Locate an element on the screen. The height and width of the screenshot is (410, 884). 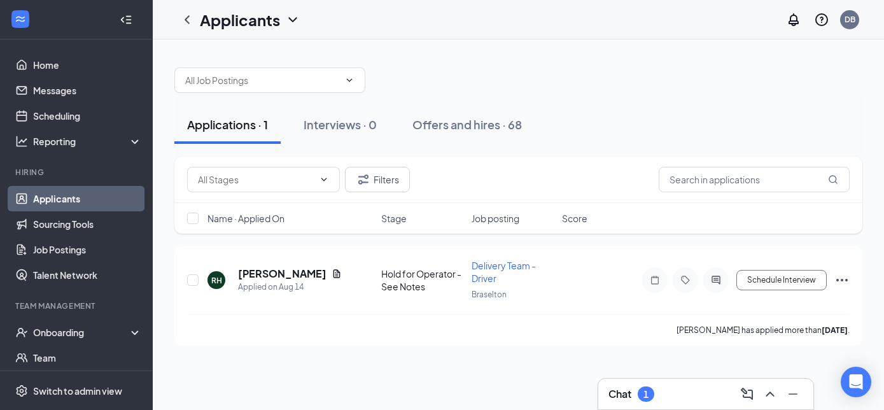
button: Minimize is located at coordinates (793, 394).